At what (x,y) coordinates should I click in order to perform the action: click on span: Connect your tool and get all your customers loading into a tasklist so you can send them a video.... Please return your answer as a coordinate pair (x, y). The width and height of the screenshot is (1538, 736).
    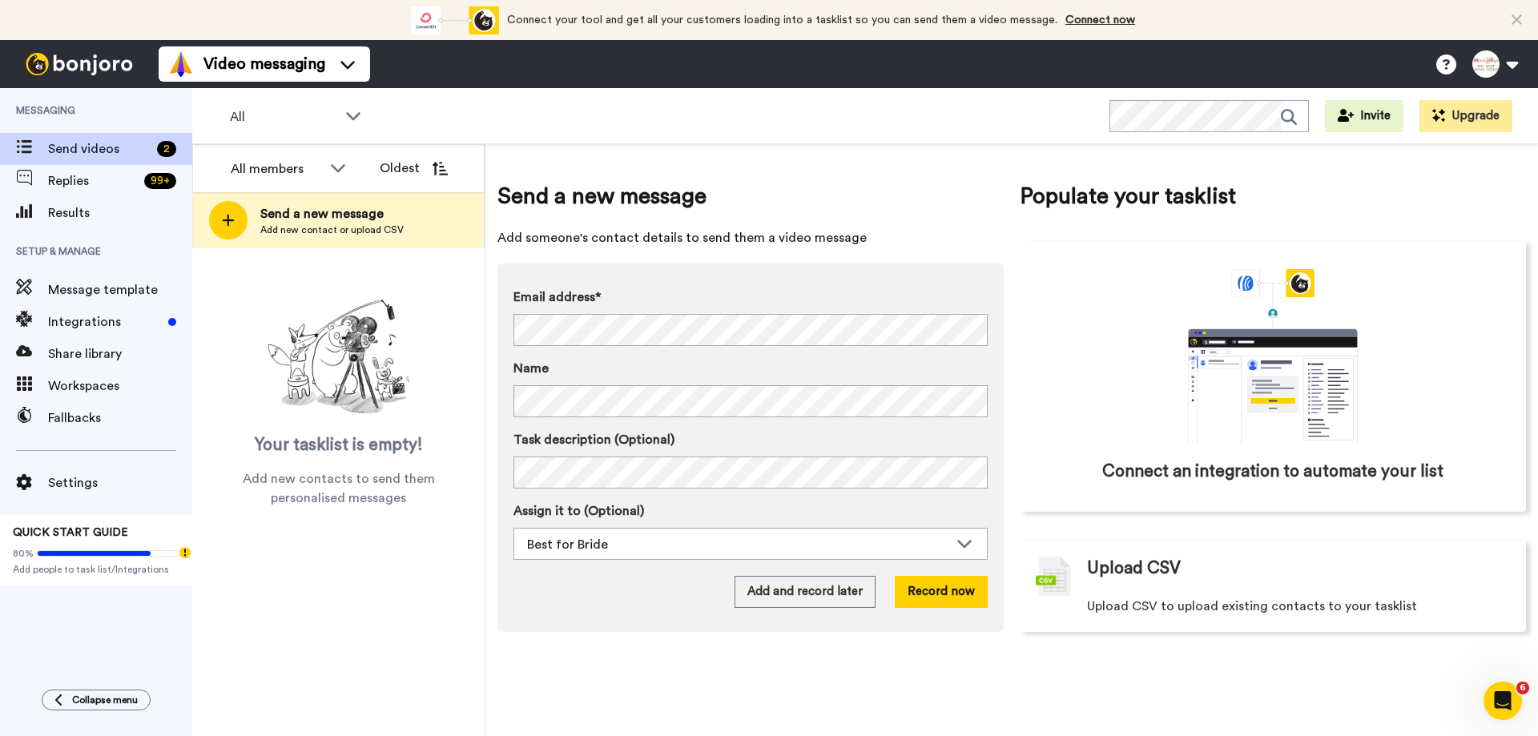
    Looking at the image, I should click on (782, 20).